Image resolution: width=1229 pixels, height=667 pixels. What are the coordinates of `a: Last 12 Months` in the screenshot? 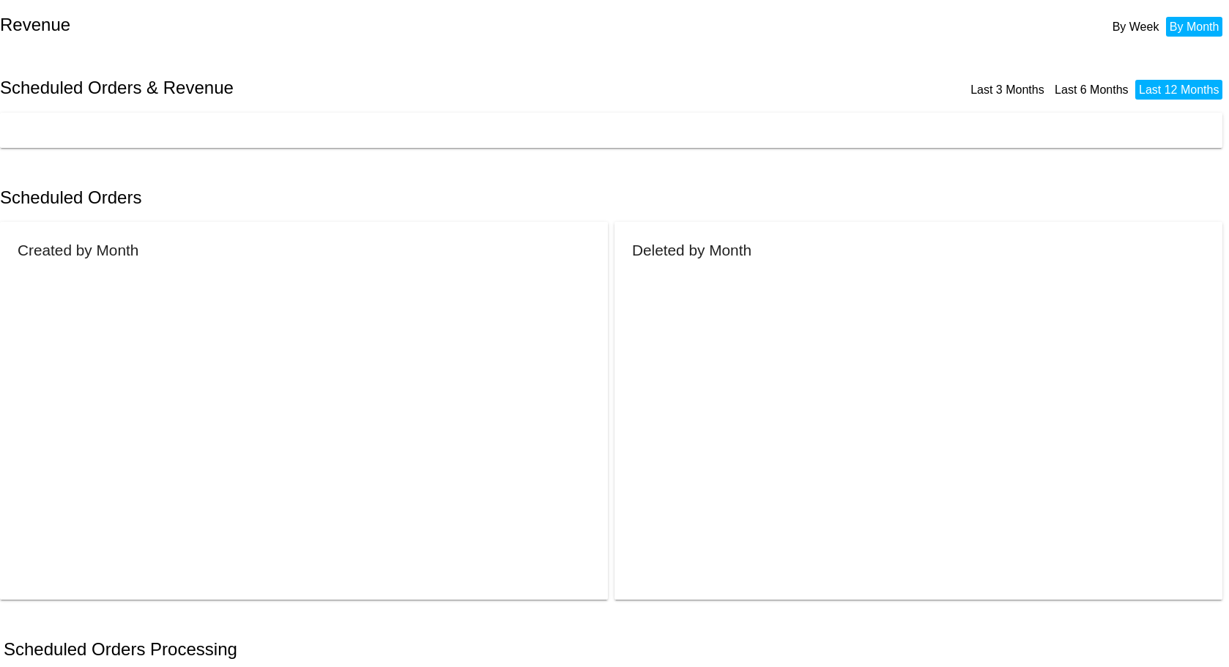 It's located at (1179, 89).